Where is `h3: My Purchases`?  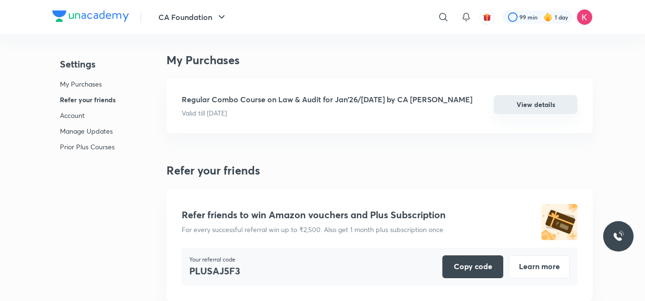 h3: My Purchases is located at coordinates (380, 60).